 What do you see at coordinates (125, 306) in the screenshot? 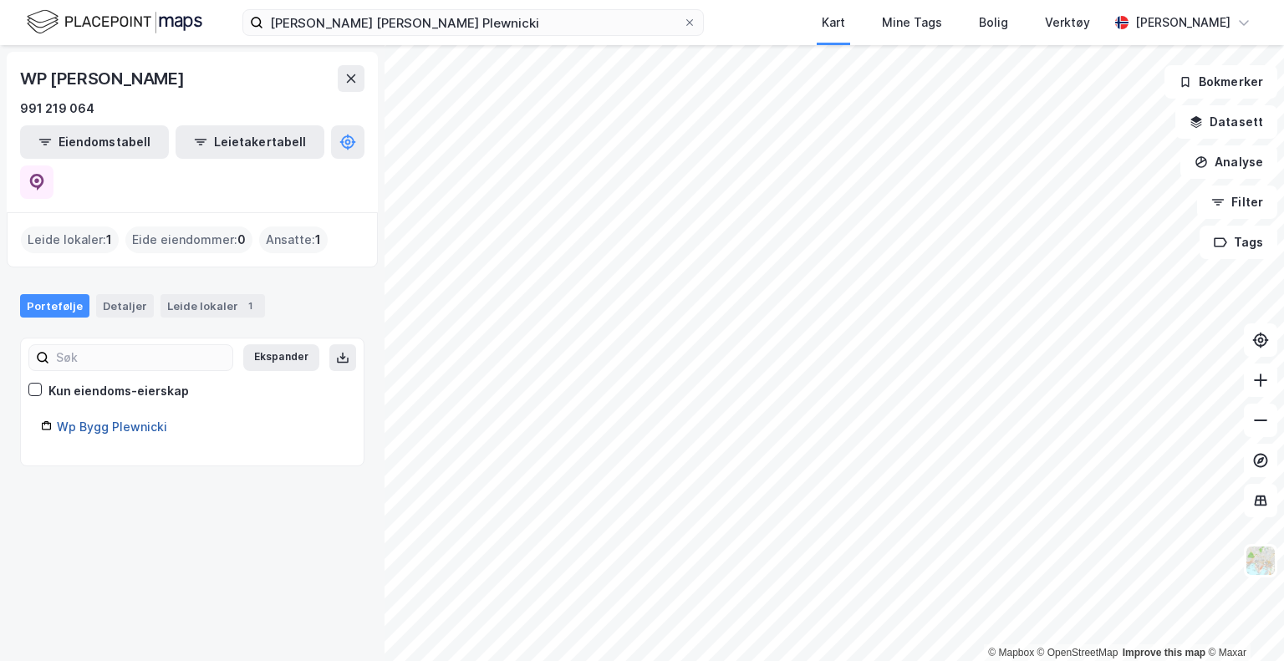
I see `div: Detaljer` at bounding box center [125, 306].